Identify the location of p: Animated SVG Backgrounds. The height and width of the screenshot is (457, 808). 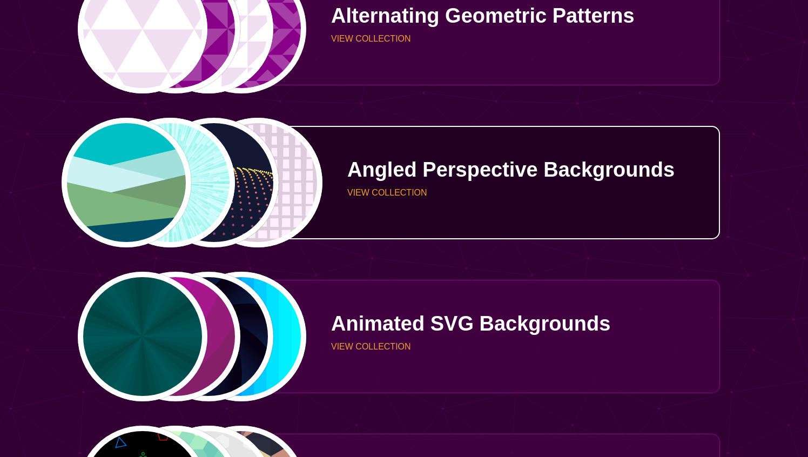
(513, 323).